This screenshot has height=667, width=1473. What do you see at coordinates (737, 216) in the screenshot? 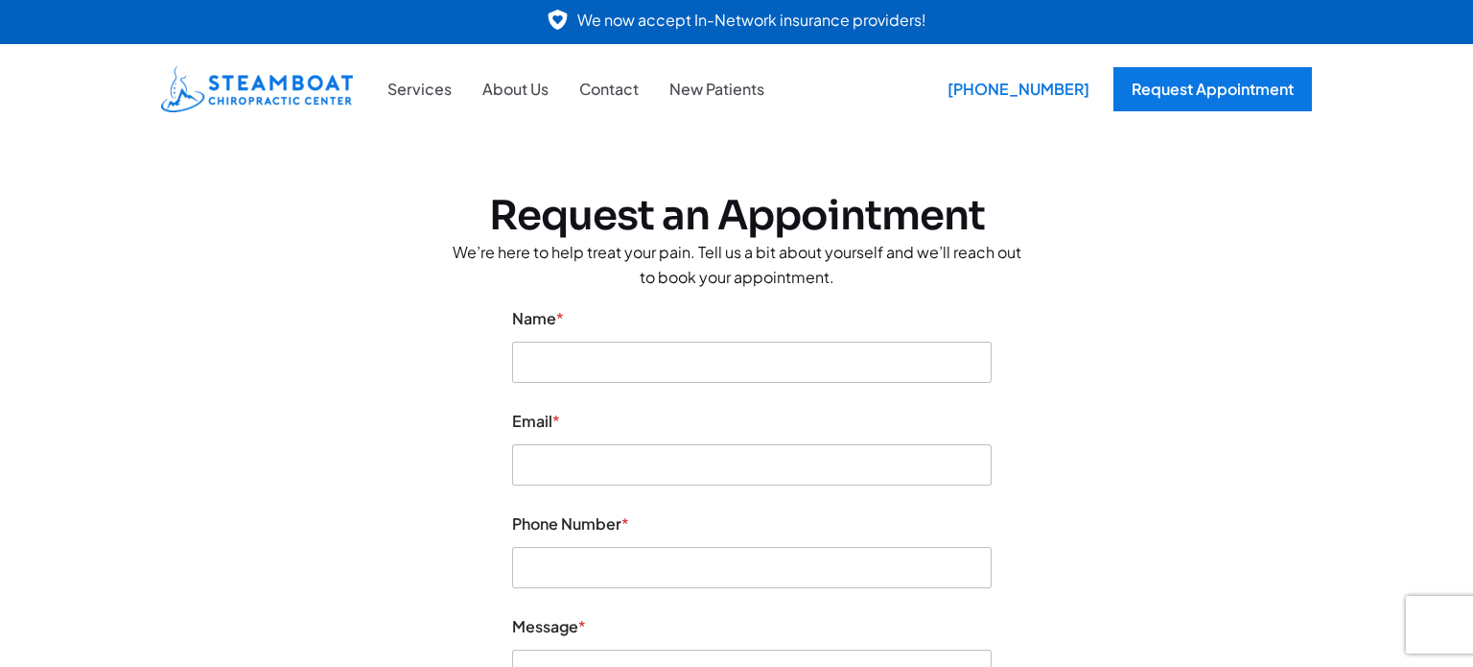
I see `h2: Request an Appointment` at bounding box center [737, 216].